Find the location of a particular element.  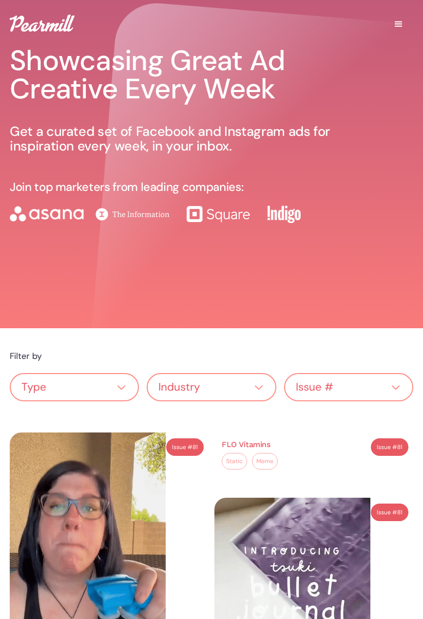

a: Meme is located at coordinates (264, 461).